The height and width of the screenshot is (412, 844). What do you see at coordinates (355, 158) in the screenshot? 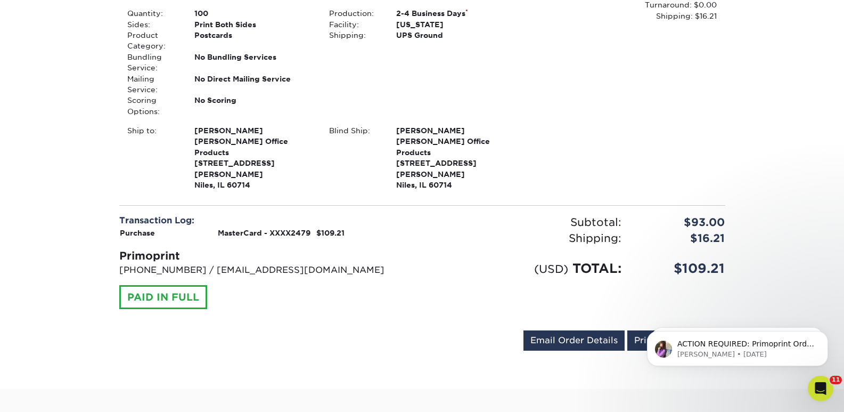
I see `div: Blind Ship:` at bounding box center [355, 158].